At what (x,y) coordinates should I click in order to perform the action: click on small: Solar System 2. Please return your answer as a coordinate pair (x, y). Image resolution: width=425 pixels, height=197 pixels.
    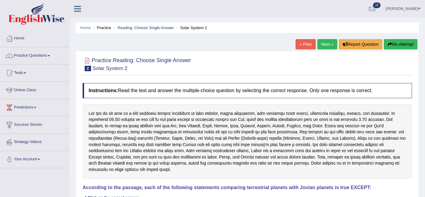
    Looking at the image, I should click on (110, 68).